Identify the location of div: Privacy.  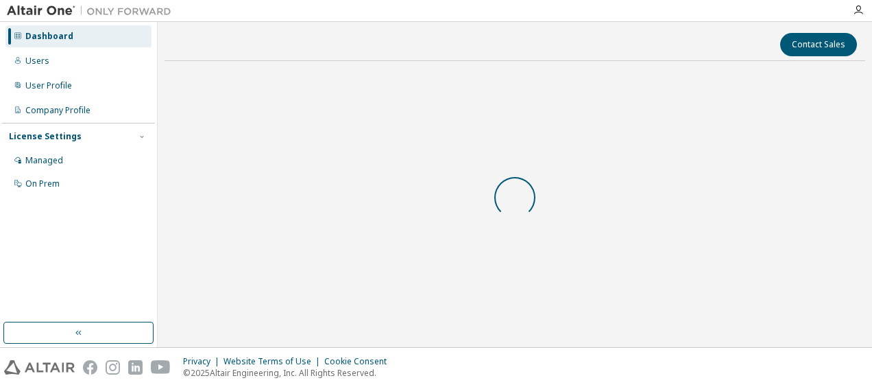
(203, 361).